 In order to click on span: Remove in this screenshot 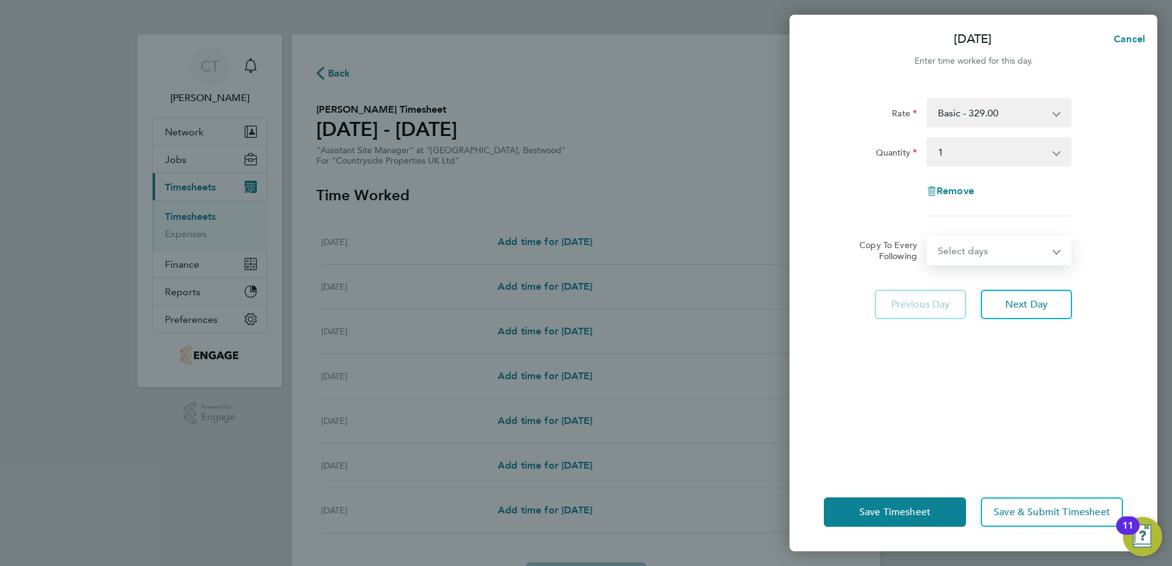, I will do `click(955, 191)`.